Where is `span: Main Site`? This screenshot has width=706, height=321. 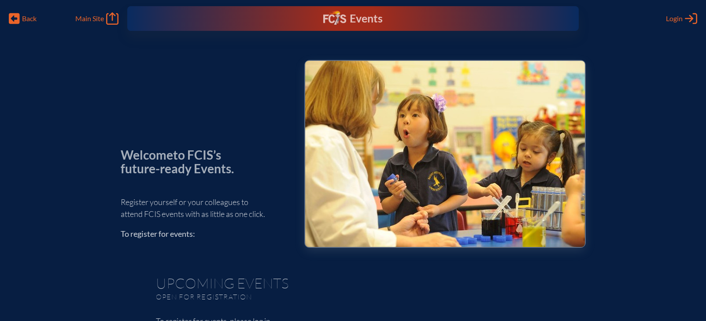
span: Main Site is located at coordinates (89, 18).